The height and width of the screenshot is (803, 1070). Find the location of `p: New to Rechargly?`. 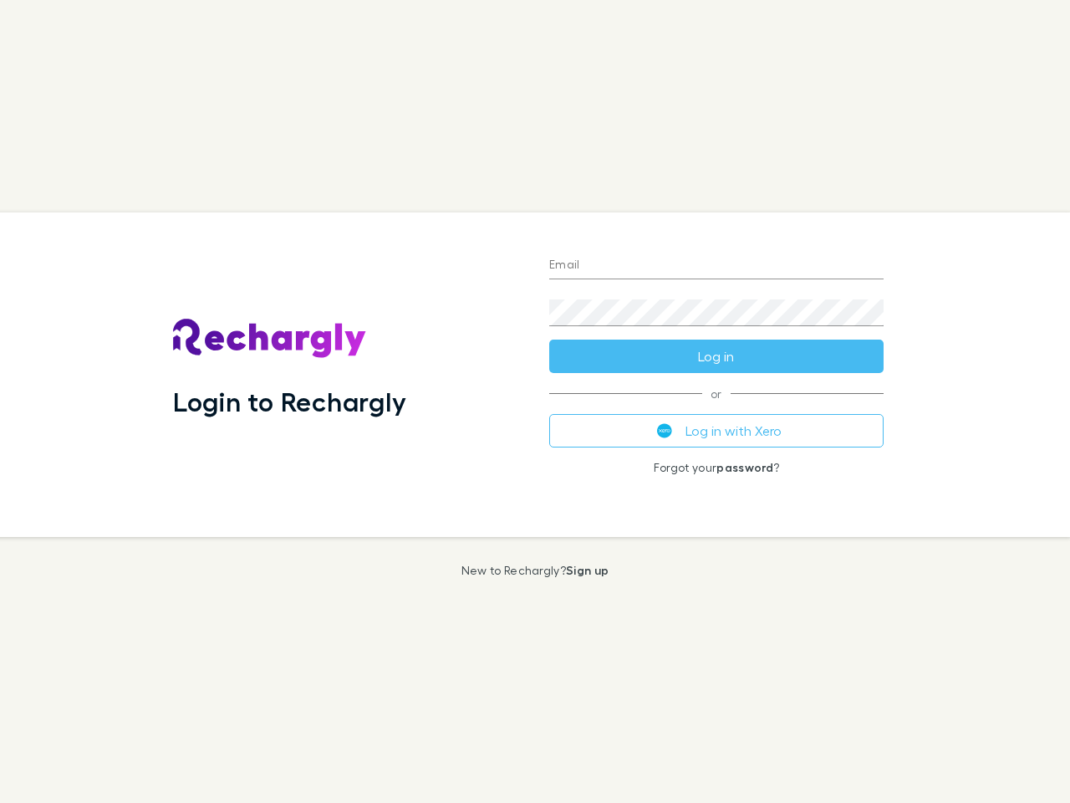

p: New to Rechargly? is located at coordinates (535, 570).